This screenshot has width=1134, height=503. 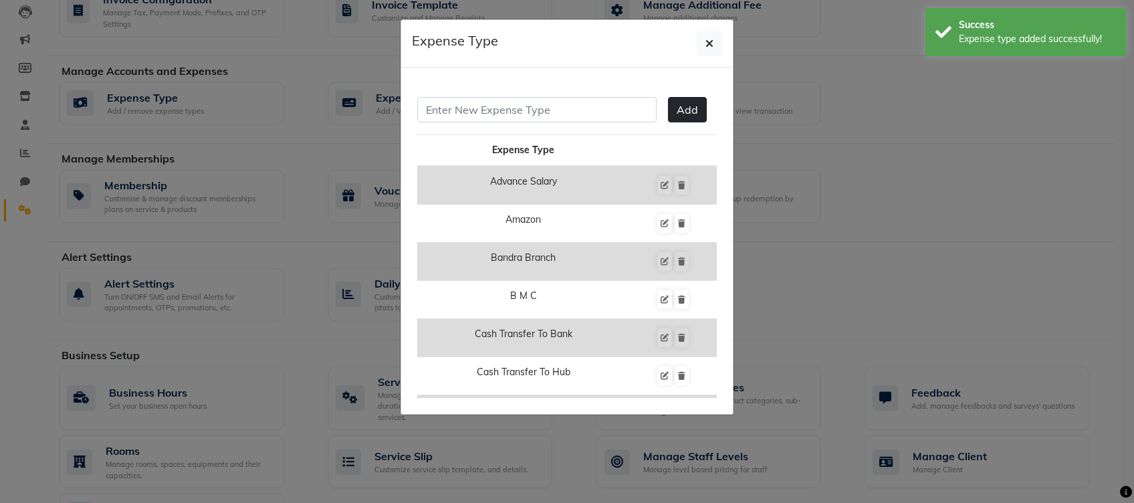 What do you see at coordinates (524, 414) in the screenshot?
I see `td: Chemist` at bounding box center [524, 414].